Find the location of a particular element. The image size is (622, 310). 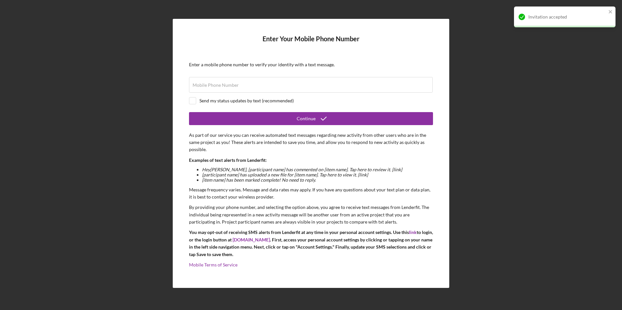

button: close is located at coordinates (611, 12).